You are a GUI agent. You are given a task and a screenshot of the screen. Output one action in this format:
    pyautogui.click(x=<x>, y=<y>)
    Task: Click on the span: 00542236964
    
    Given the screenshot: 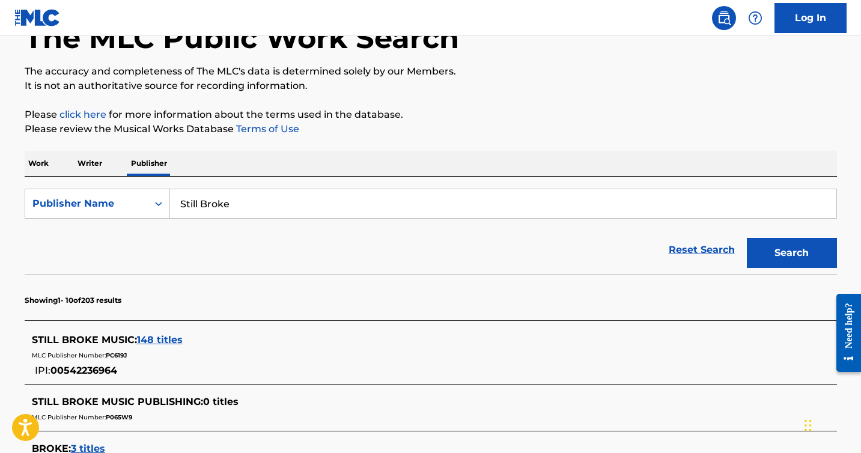 What is the action you would take?
    pyautogui.click(x=83, y=370)
    